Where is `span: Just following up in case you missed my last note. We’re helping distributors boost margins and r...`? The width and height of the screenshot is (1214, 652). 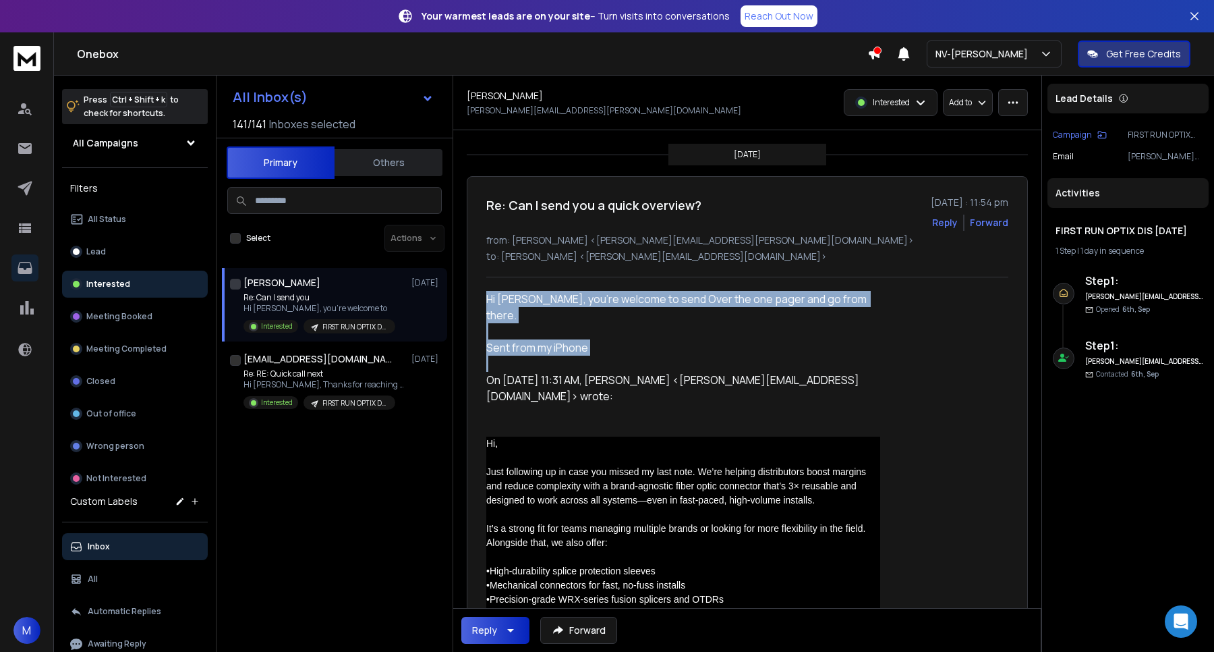
span: Just following up in case you missed my last note. We’re helping distributors boost margins and r... is located at coordinates (676, 486).